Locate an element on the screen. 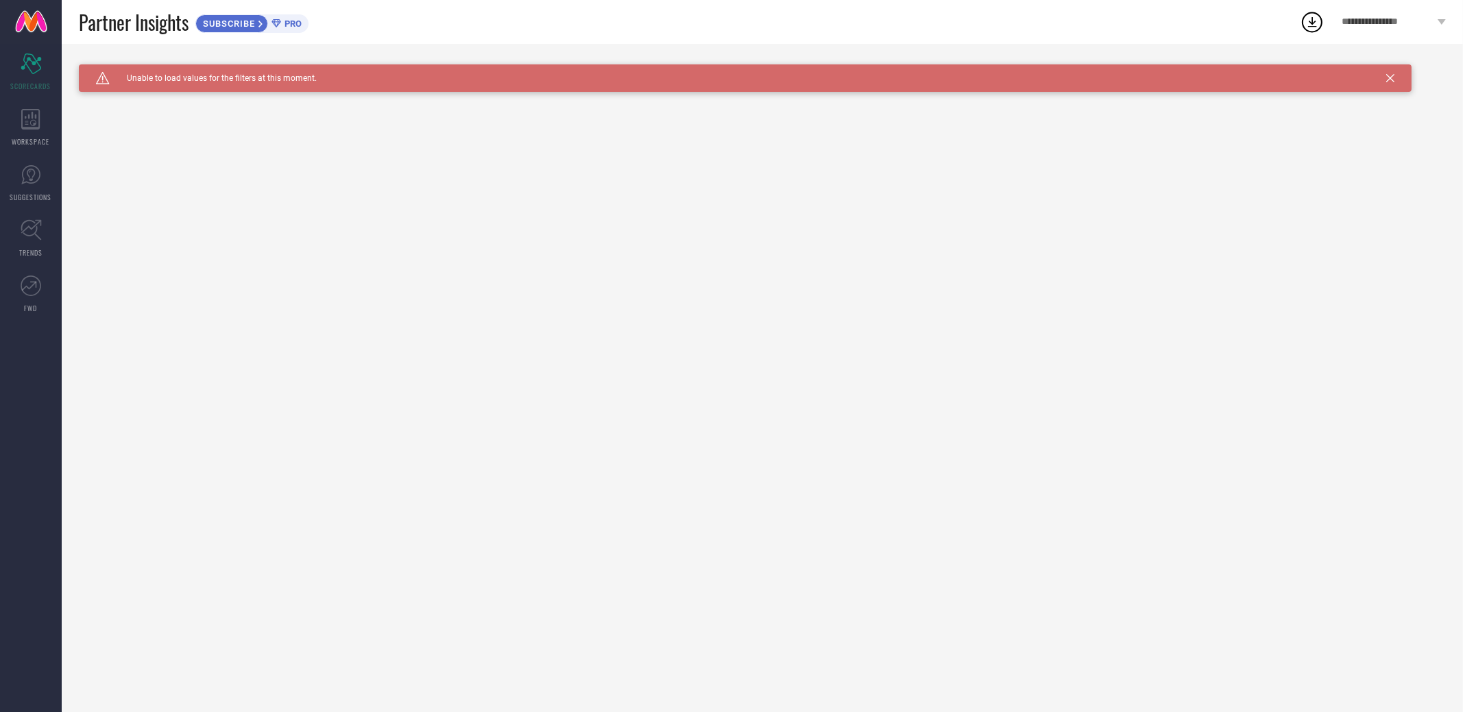 This screenshot has height=712, width=1463. span: SUGGESTIONS is located at coordinates (31, 197).